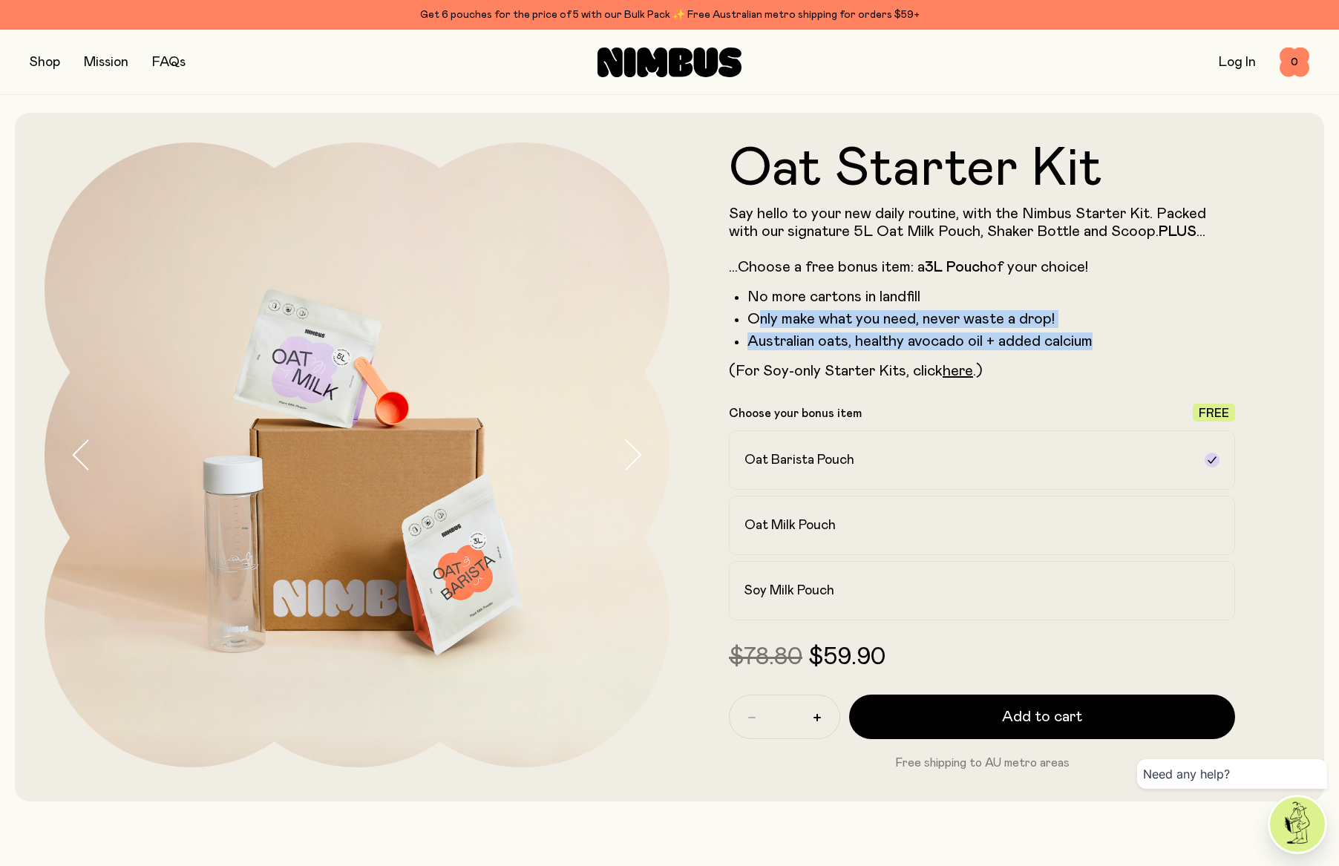  Describe the element at coordinates (106, 62) in the screenshot. I see `a: Mission` at that location.